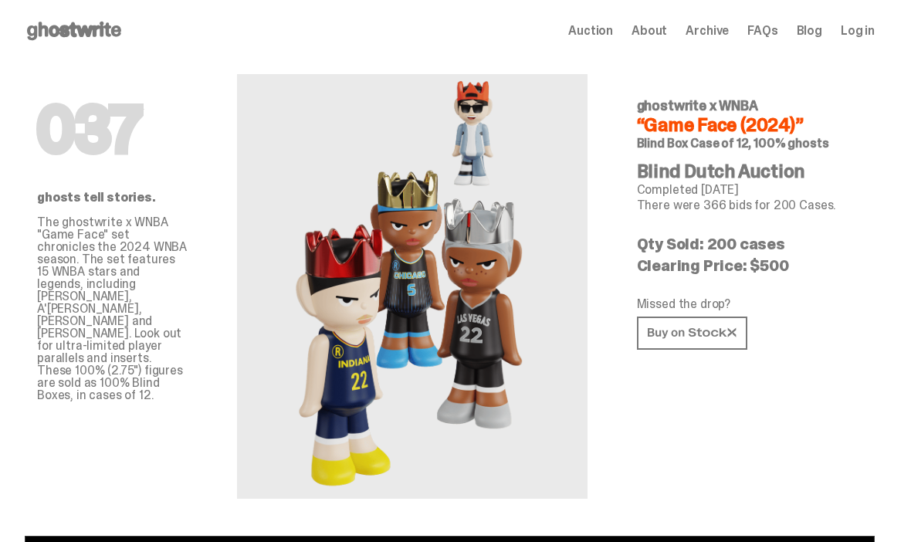 This screenshot has height=542, width=911. Describe the element at coordinates (750, 244) in the screenshot. I see `p: Qty Sold: 200 cases` at that location.